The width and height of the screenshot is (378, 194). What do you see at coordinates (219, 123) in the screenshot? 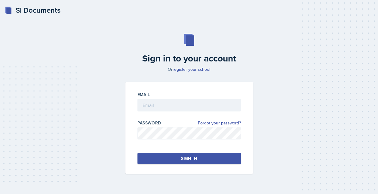
I see `a: Forgot your password?` at bounding box center [219, 123].